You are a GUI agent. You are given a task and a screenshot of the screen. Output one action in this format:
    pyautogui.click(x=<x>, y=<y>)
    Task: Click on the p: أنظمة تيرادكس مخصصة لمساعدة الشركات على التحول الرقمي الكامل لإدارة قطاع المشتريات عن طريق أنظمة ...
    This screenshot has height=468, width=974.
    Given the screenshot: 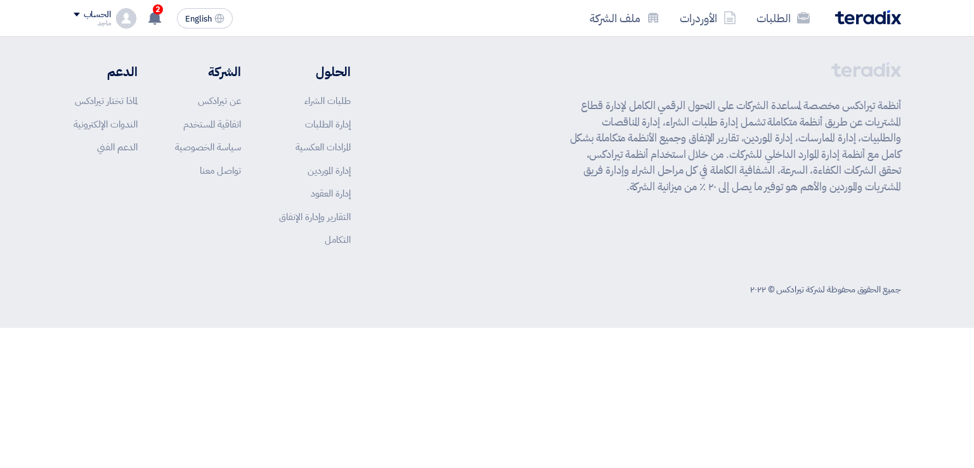 What is the action you would take?
    pyautogui.click(x=735, y=146)
    